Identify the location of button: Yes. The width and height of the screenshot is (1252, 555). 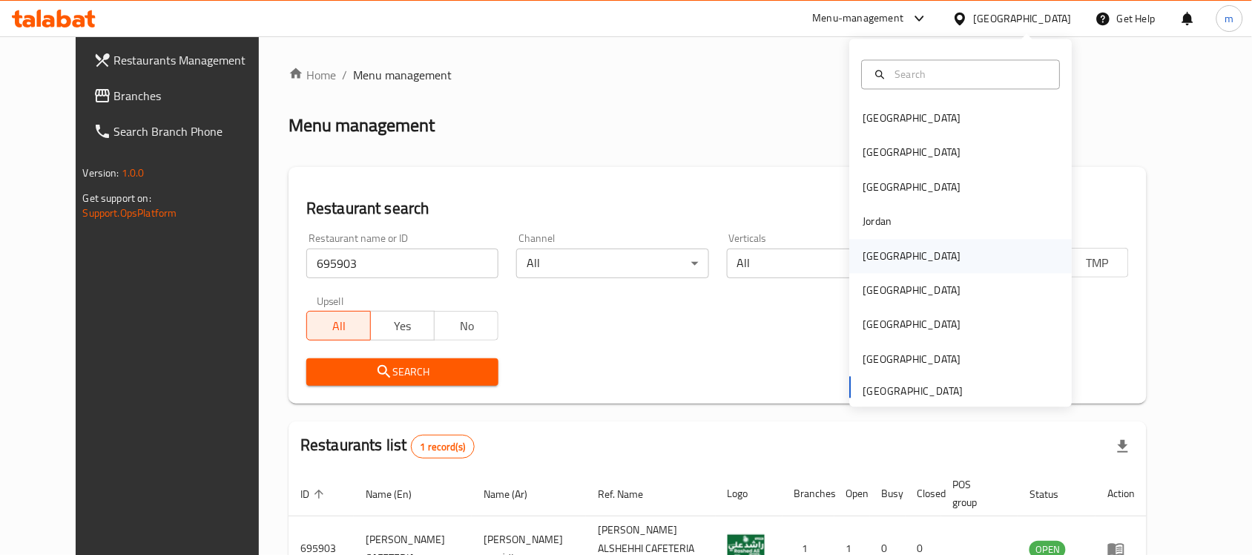
(402, 325).